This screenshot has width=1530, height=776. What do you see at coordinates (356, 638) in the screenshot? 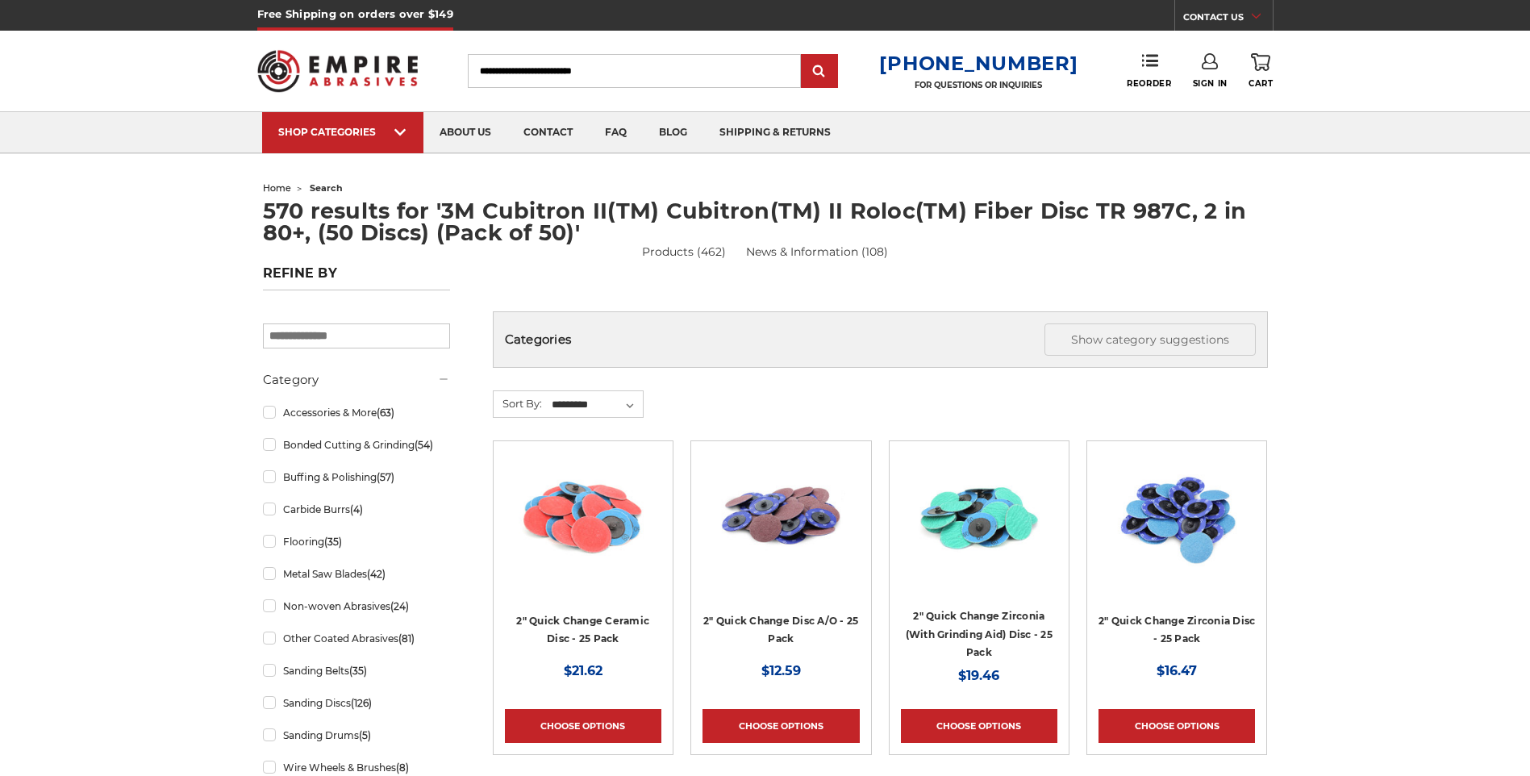
I see `a: Other Coated Abrasives(81)` at bounding box center [356, 638].